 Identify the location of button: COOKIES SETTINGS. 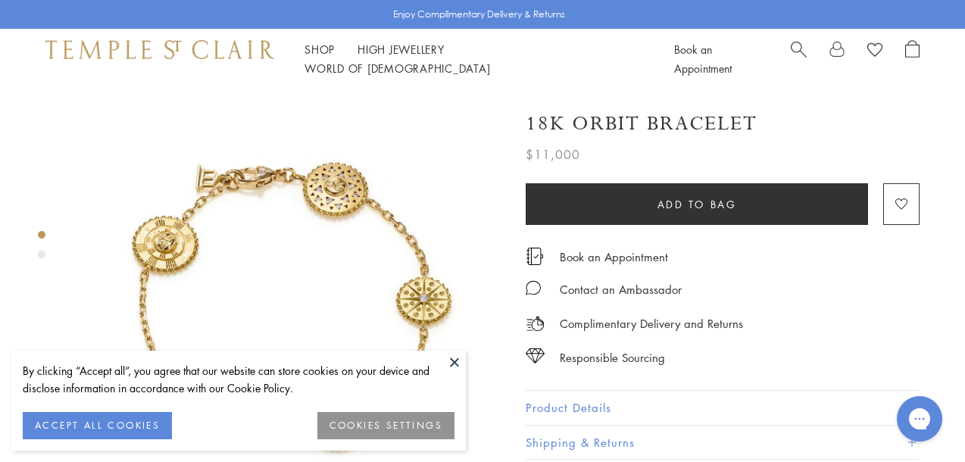
(386, 426).